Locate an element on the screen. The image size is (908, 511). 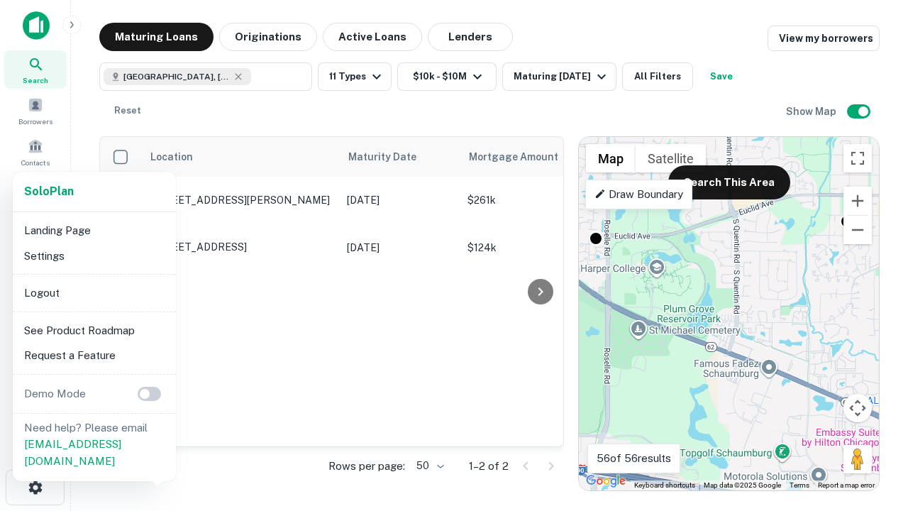
li: Request a Feature is located at coordinates (94, 355).